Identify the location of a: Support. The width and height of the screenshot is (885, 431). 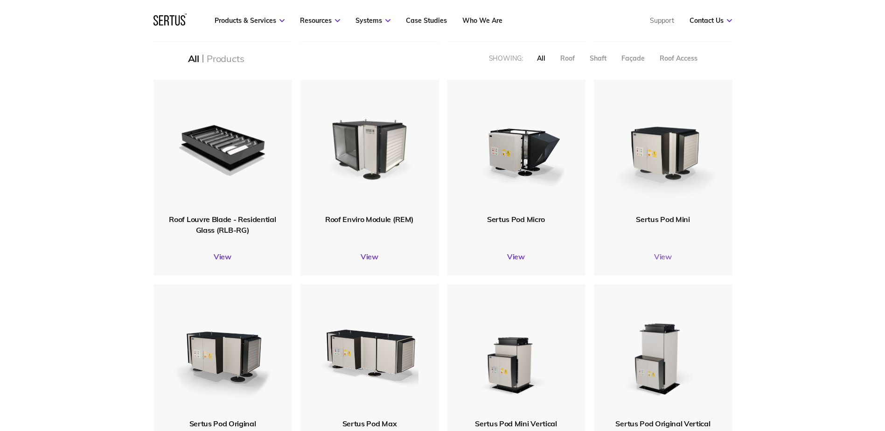
(662, 21).